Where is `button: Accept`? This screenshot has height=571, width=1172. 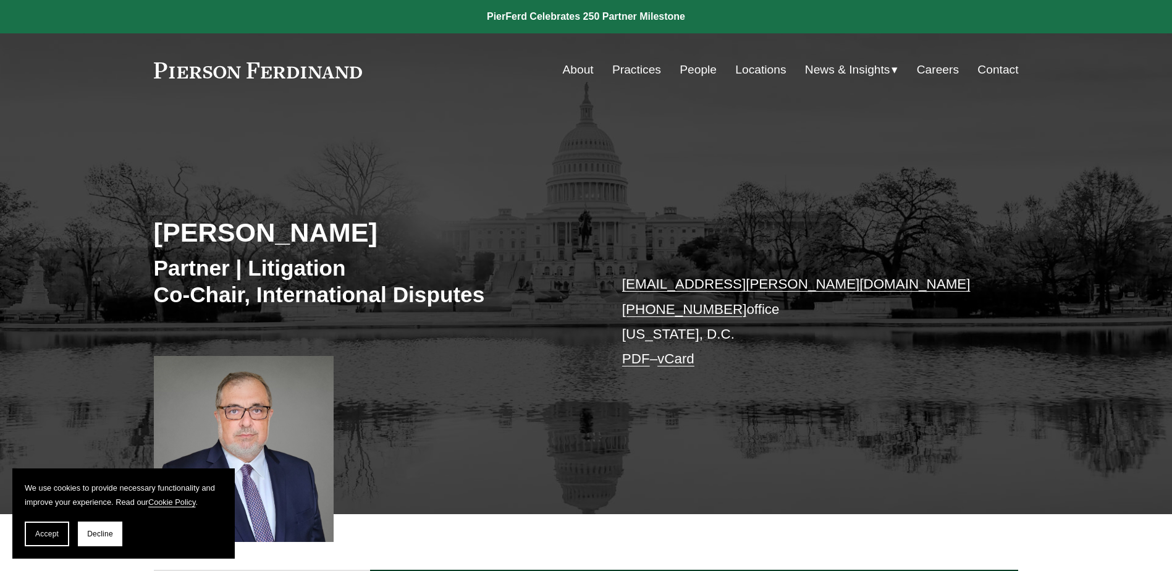 button: Accept is located at coordinates (47, 534).